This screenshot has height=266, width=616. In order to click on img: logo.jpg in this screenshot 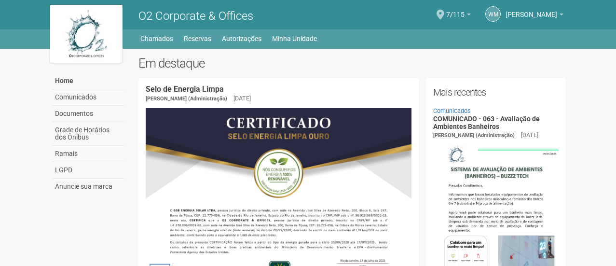, I will do `click(86, 34)`.